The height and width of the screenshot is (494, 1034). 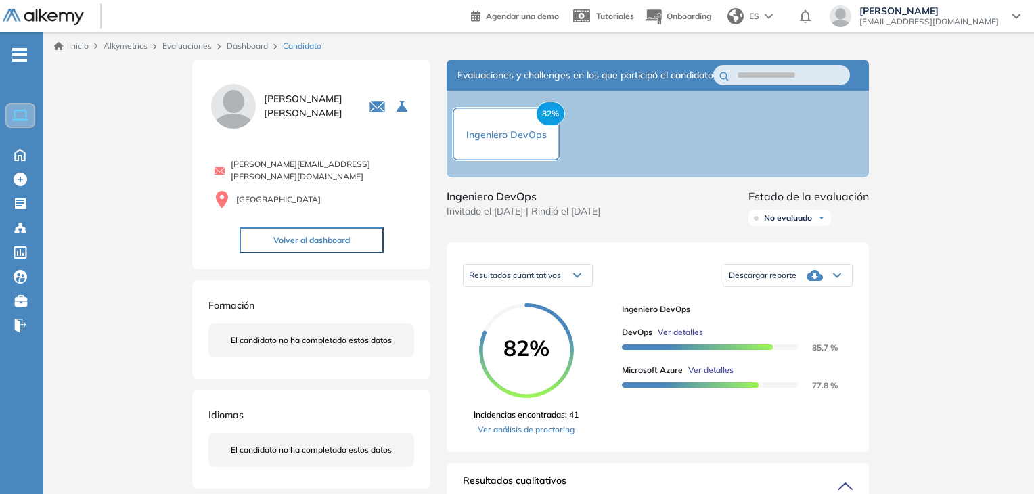 What do you see at coordinates (43, 17) in the screenshot?
I see `img: Logo` at bounding box center [43, 17].